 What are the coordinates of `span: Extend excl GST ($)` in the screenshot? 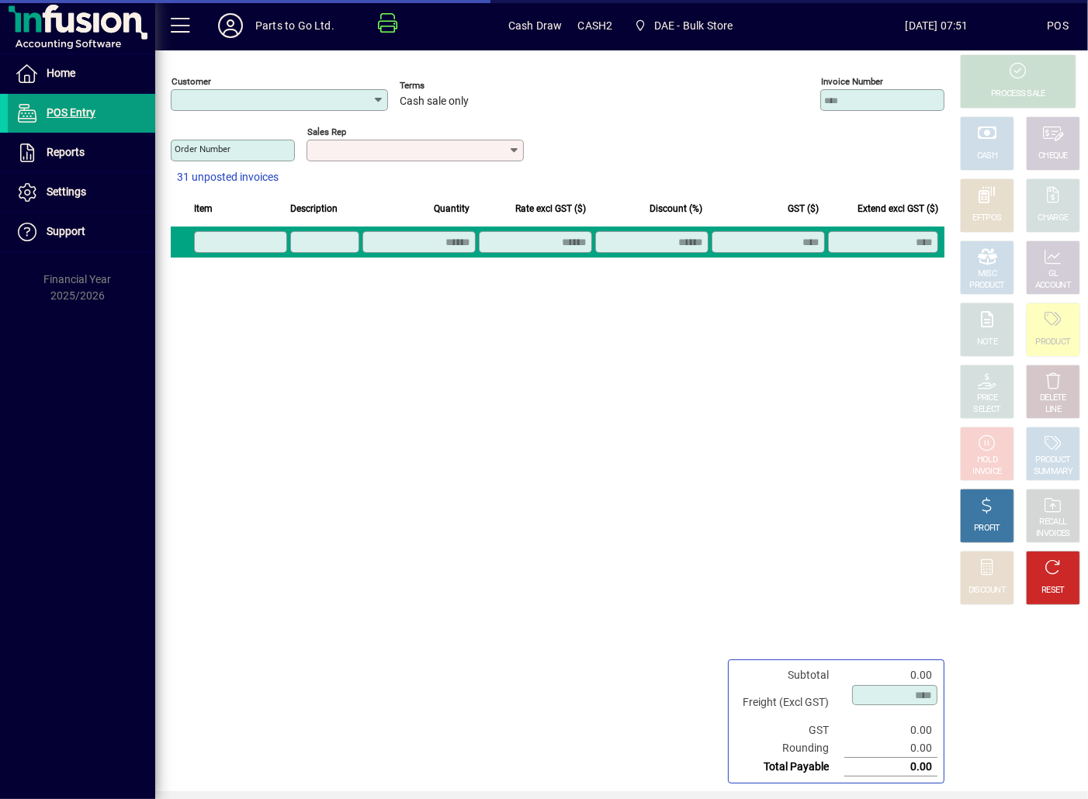 It's located at (898, 209).